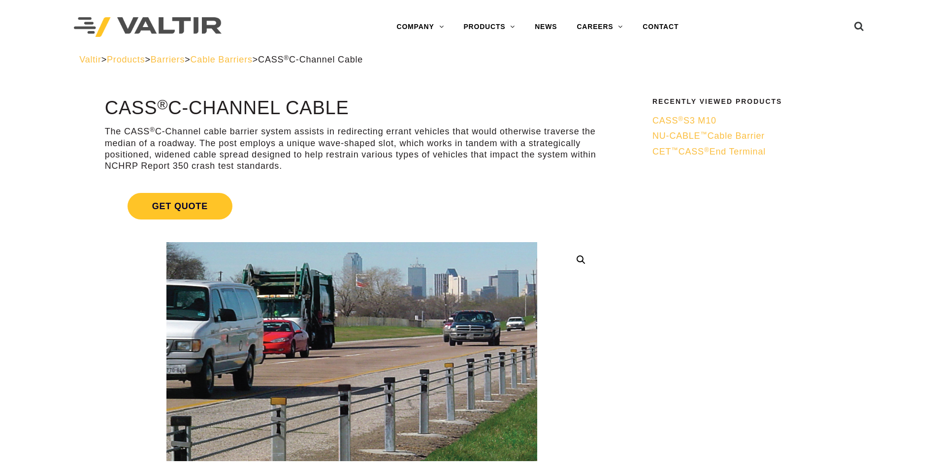 This screenshot has height=469, width=938. Describe the element at coordinates (420, 27) in the screenshot. I see `a: COMPANY` at that location.